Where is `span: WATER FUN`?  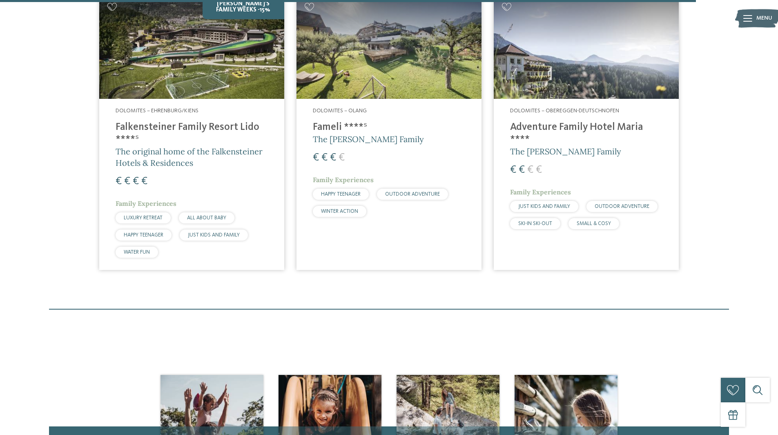
span: WATER FUN is located at coordinates (137, 252).